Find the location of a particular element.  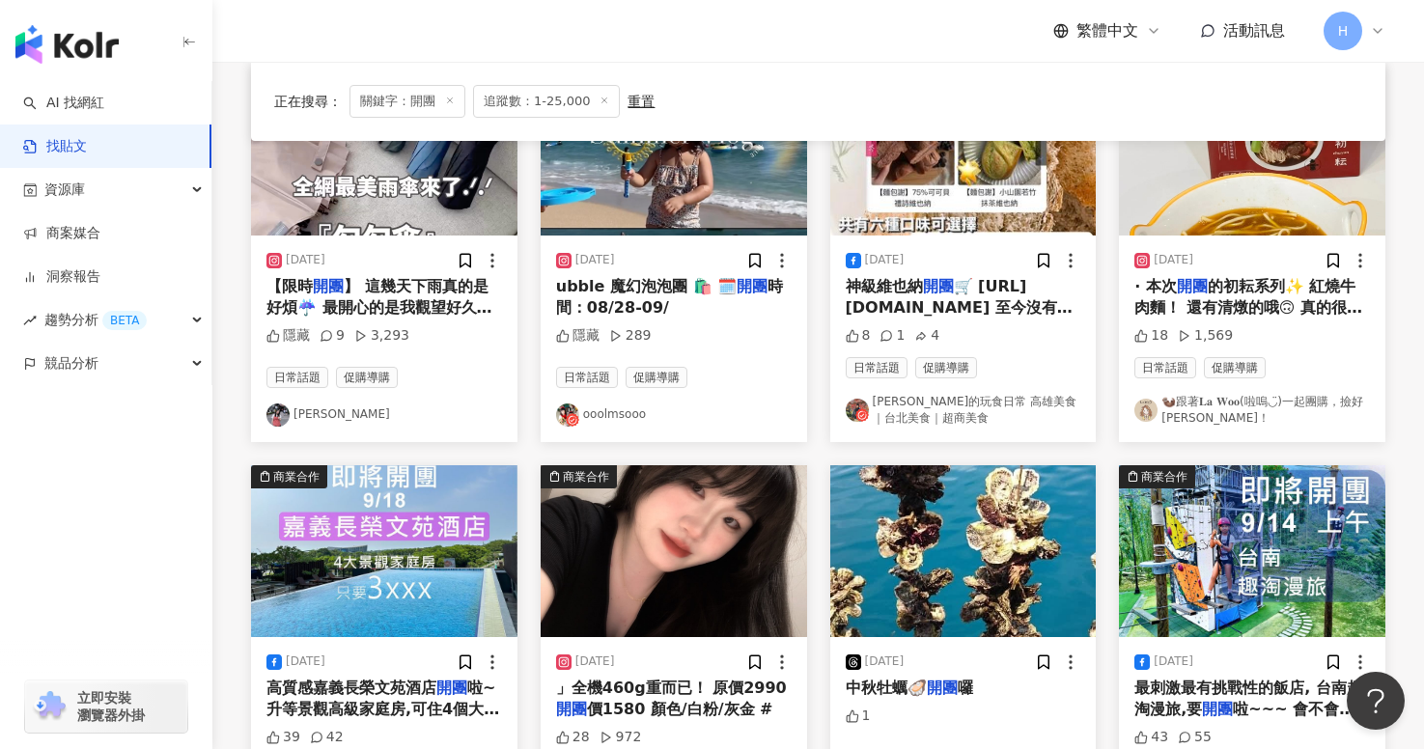

span: 神級維也納 is located at coordinates (884, 286).